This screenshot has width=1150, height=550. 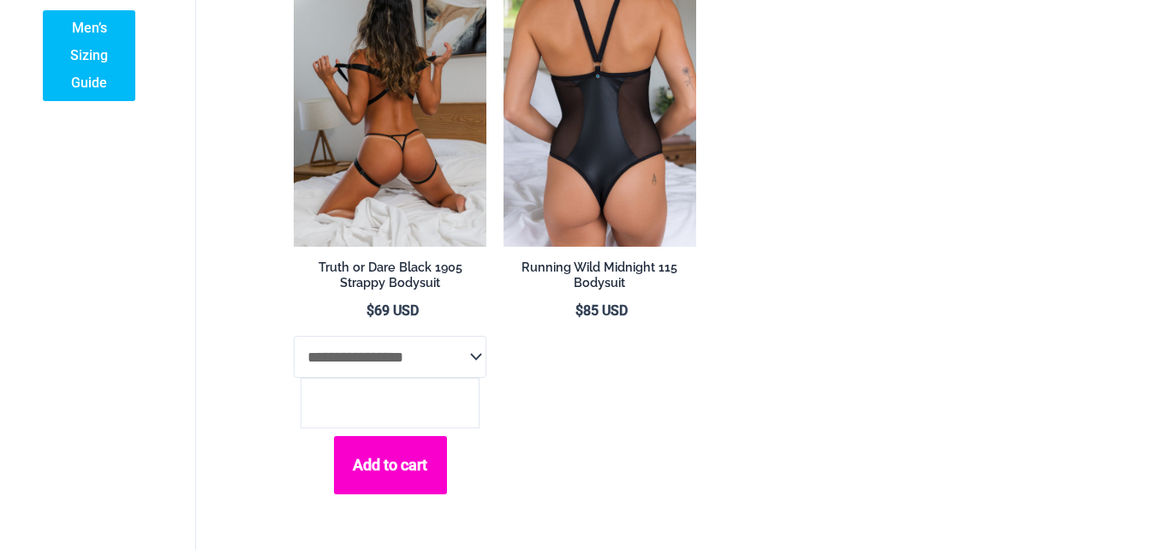 What do you see at coordinates (599, 275) in the screenshot?
I see `h2: Running Wild Midnight 115 Bodysuit` at bounding box center [599, 275].